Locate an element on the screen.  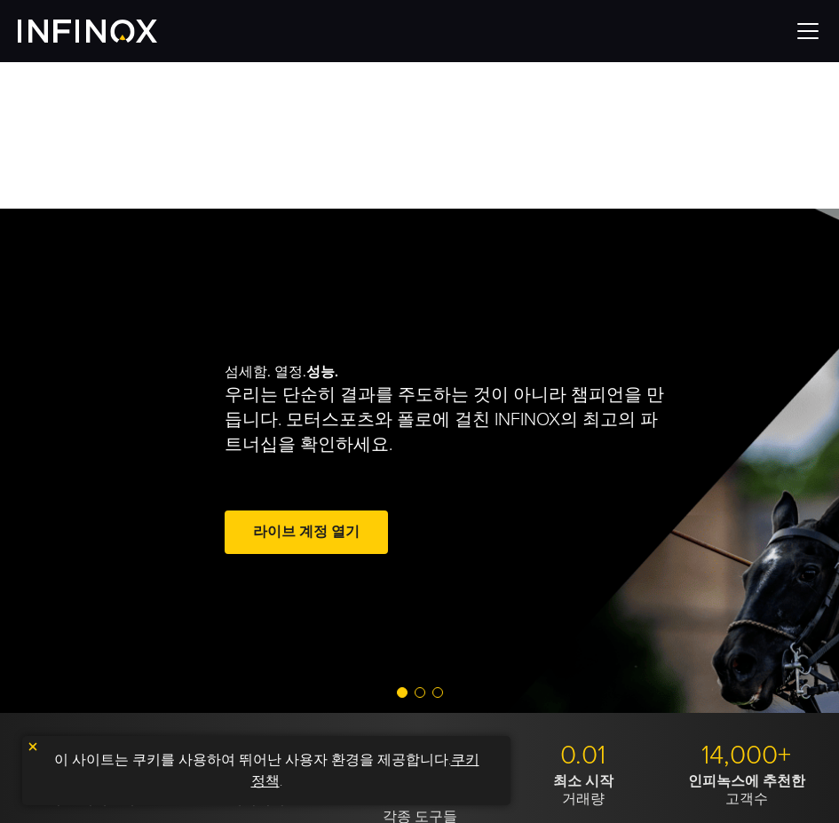
a: 라이브 계정 열기 is located at coordinates (306, 532).